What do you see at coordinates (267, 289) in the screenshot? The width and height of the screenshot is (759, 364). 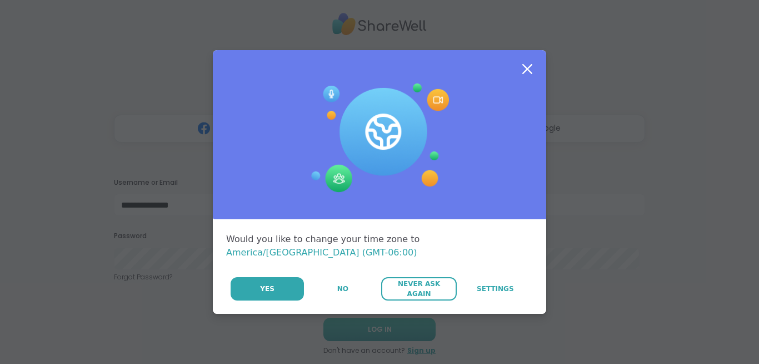 I see `button: Yes` at bounding box center [267, 289].